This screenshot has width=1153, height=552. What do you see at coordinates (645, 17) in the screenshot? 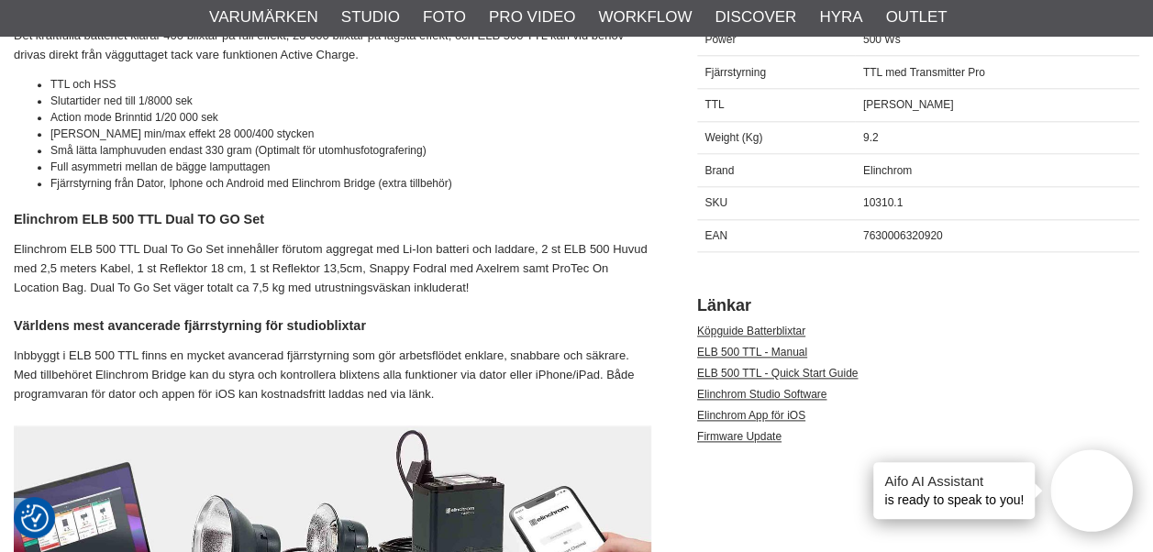
I see `a: Workflow` at bounding box center [645, 17].